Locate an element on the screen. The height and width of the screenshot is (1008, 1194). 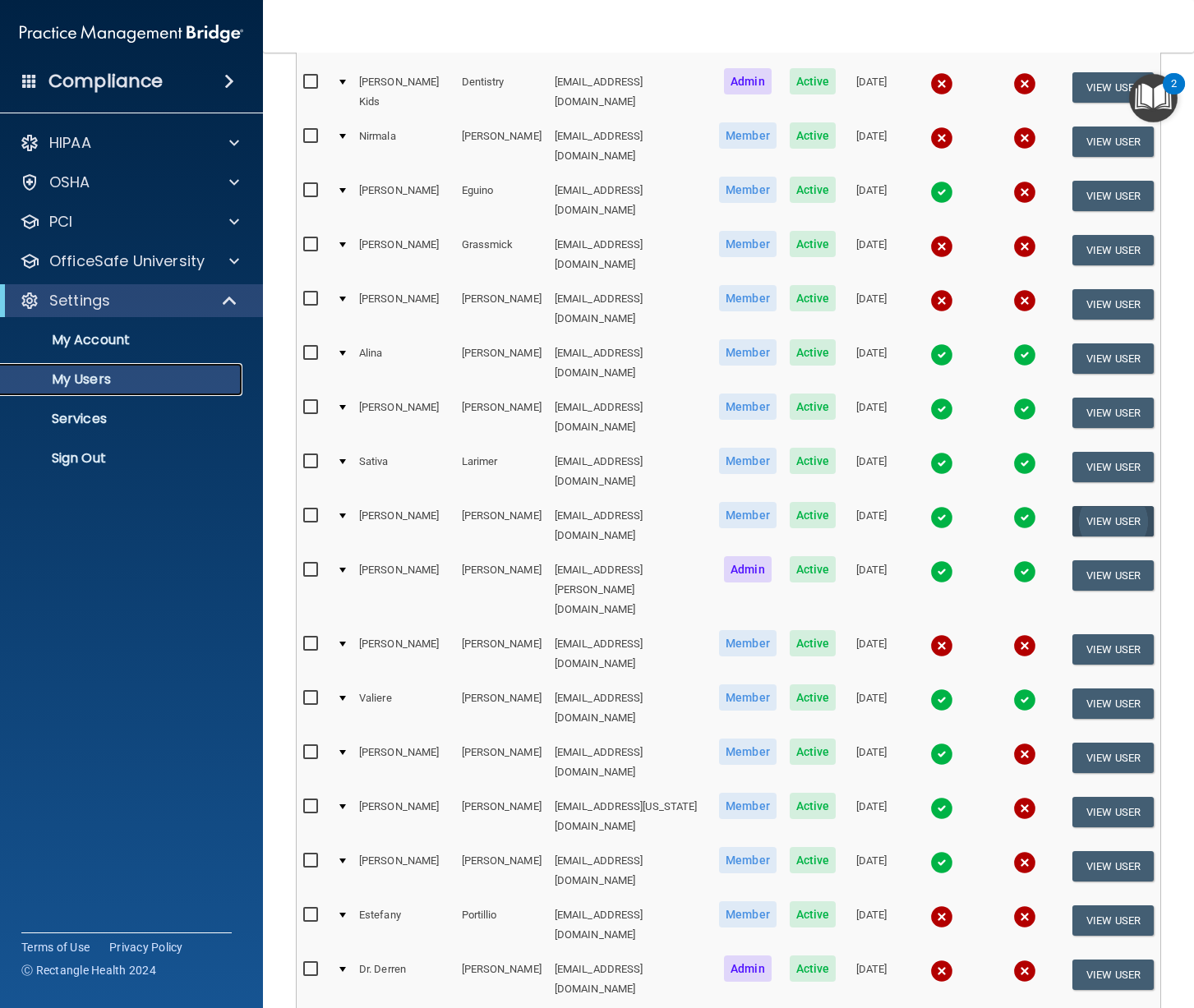
p: My Users is located at coordinates (122, 380).